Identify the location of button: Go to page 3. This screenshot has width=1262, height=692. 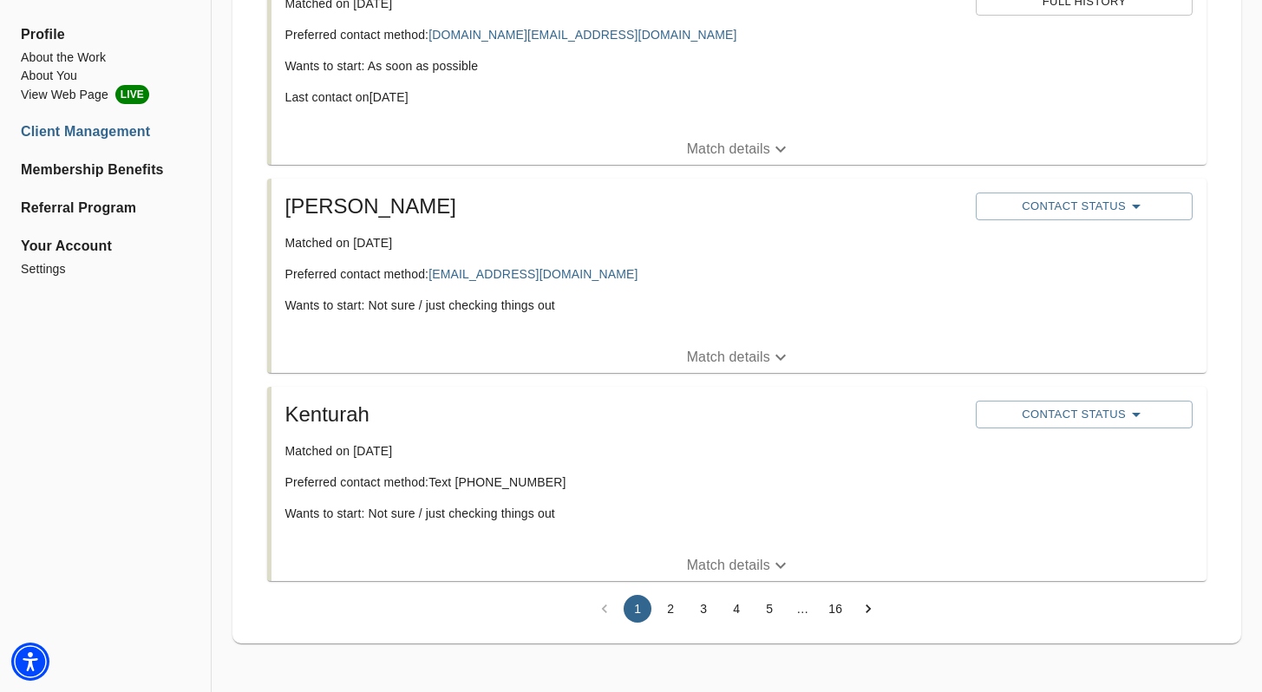
(704, 609).